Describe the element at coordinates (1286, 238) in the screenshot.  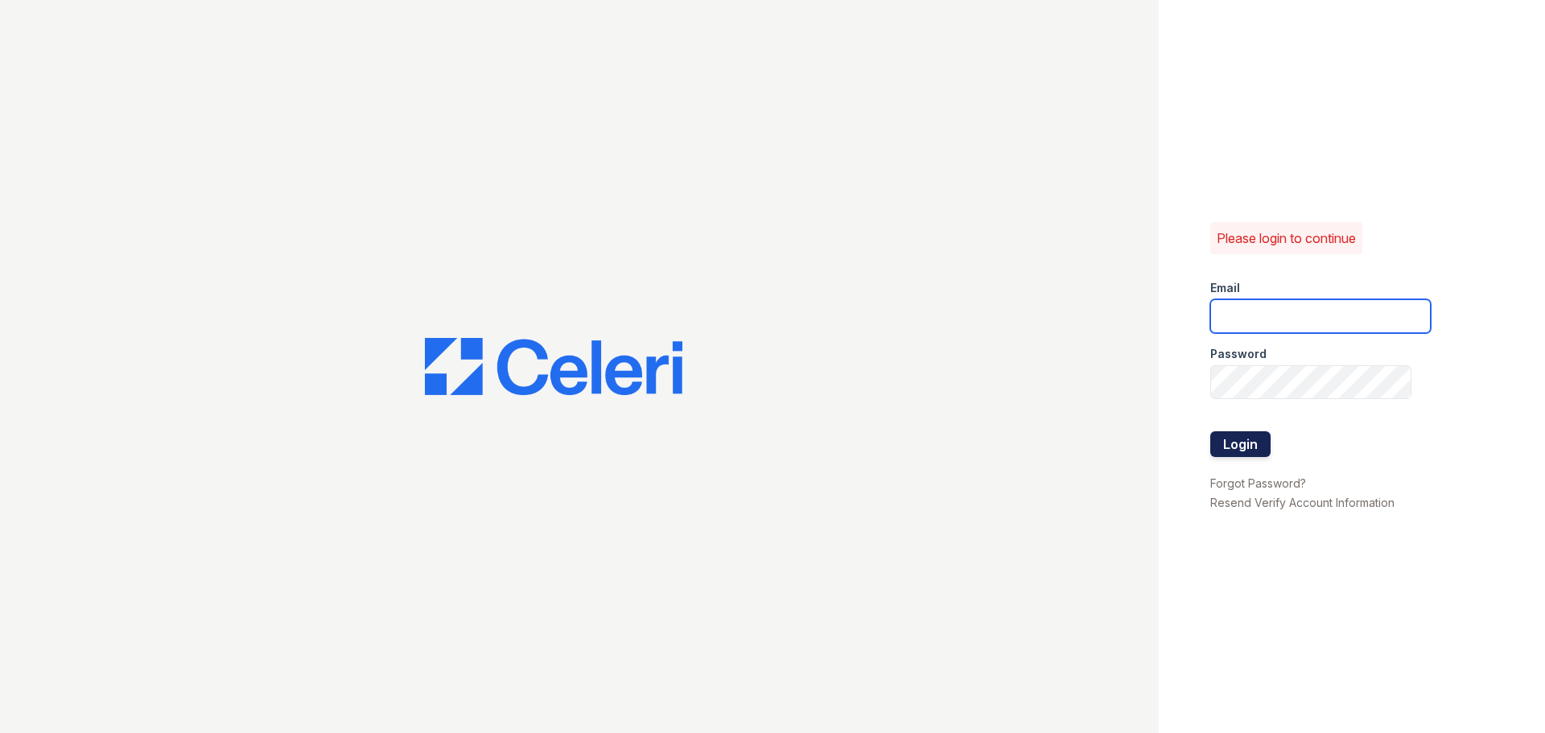
I see `p: Please login to continue` at that location.